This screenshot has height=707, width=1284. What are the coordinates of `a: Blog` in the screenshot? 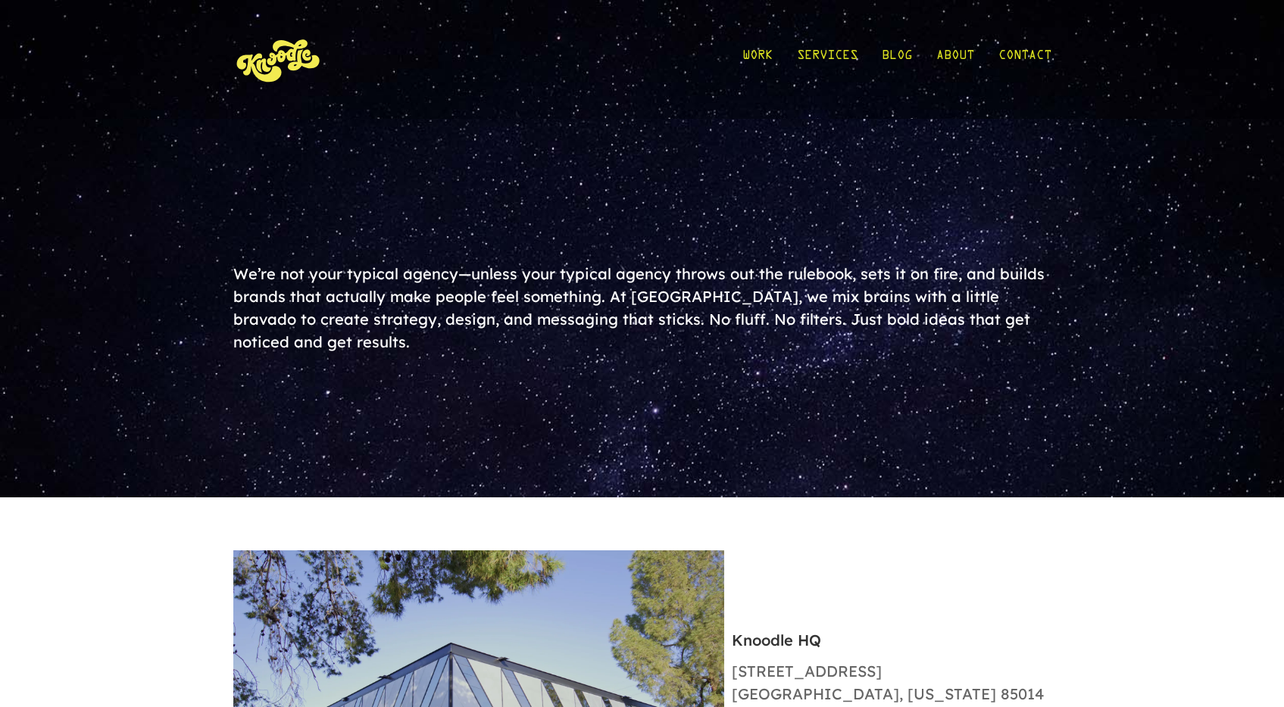 It's located at (897, 59).